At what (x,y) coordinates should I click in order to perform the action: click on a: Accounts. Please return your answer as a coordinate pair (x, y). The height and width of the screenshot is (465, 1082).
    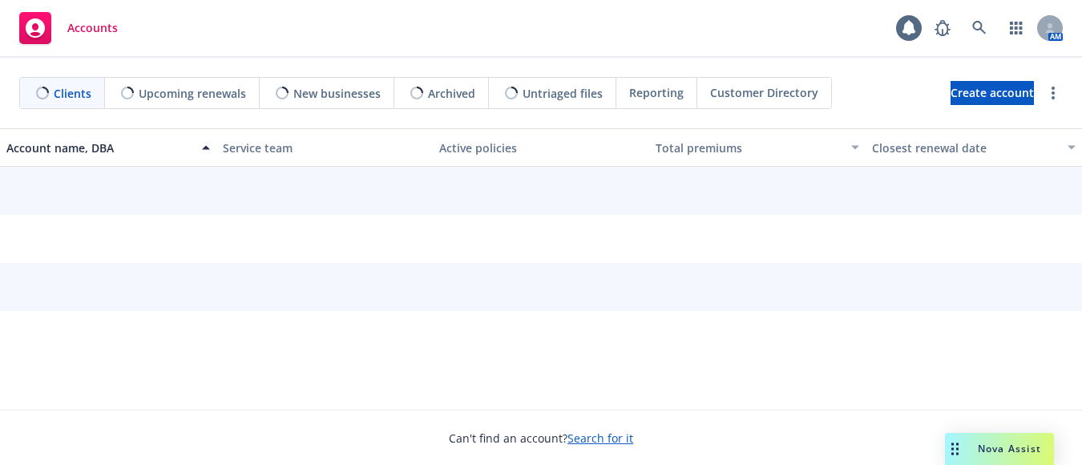
    Looking at the image, I should click on (68, 28).